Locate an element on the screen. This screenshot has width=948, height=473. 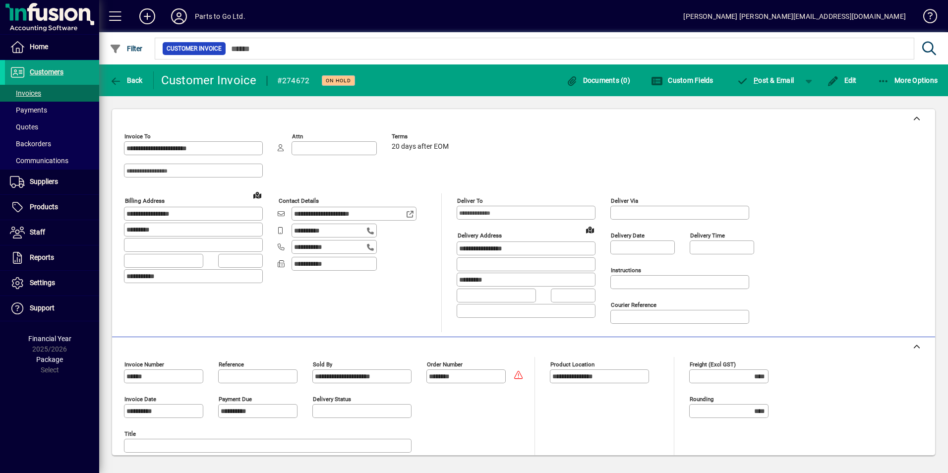
span: Quotes is located at coordinates (24, 127).